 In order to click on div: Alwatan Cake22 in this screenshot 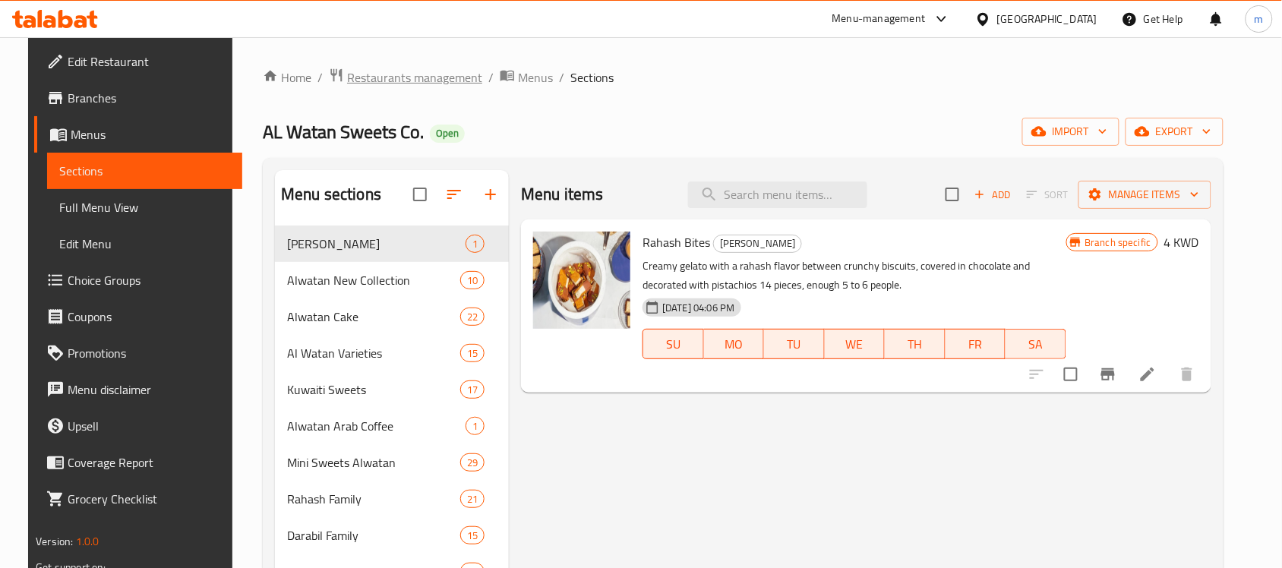, I will do `click(392, 317)`.